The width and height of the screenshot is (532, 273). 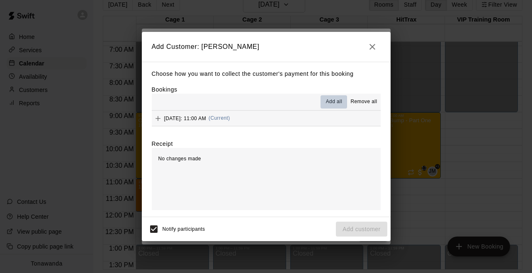 What do you see at coordinates (364, 102) in the screenshot?
I see `span: Remove all` at bounding box center [364, 102].